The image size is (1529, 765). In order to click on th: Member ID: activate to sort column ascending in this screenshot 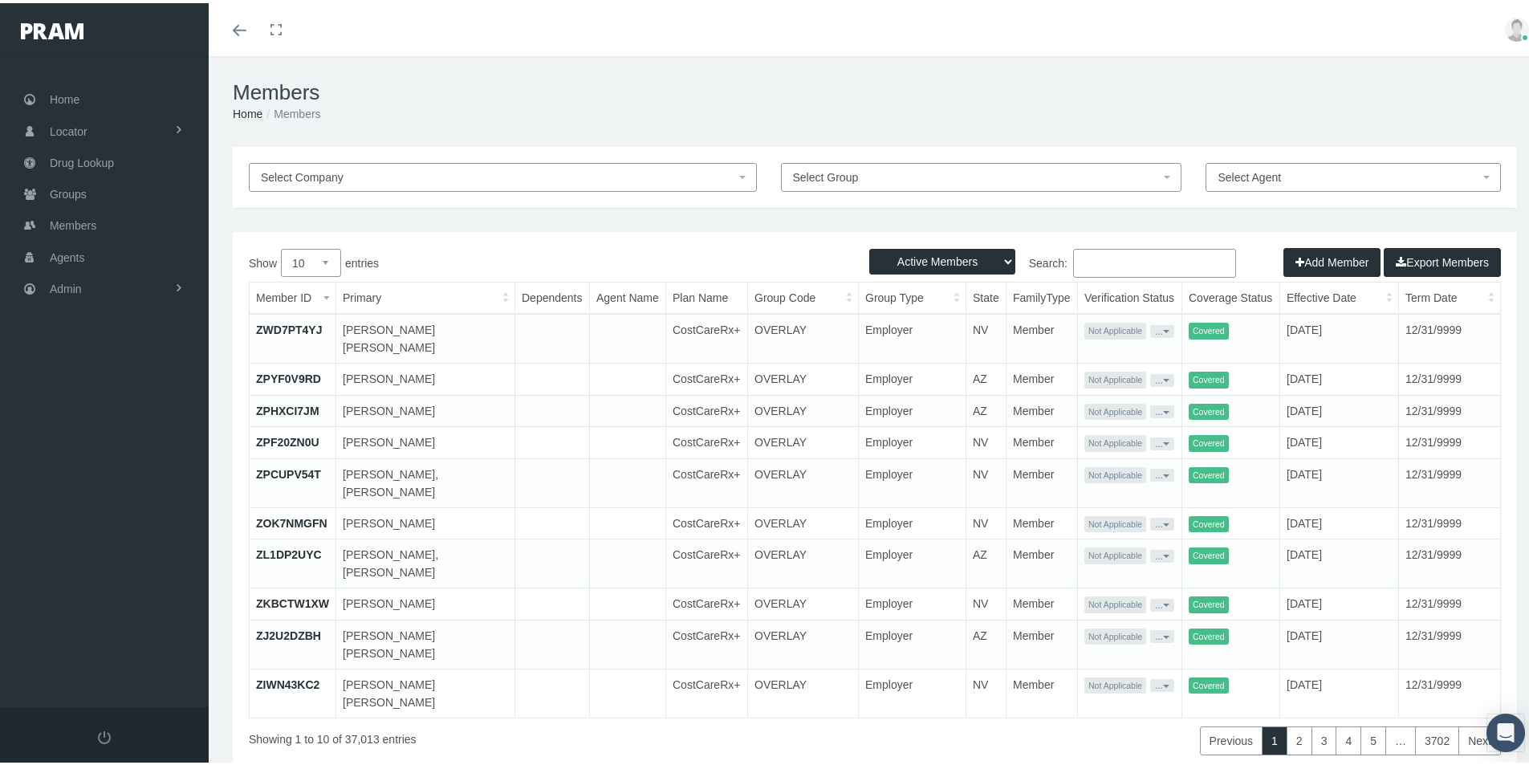, I will do `click(293, 294)`.